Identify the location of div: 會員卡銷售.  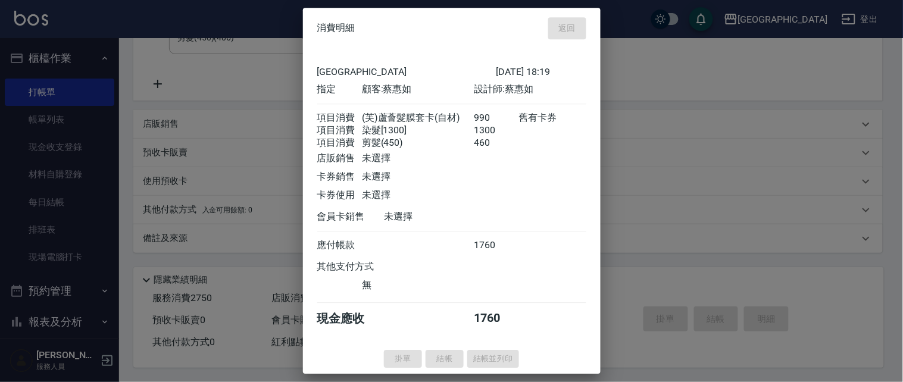
(351, 217).